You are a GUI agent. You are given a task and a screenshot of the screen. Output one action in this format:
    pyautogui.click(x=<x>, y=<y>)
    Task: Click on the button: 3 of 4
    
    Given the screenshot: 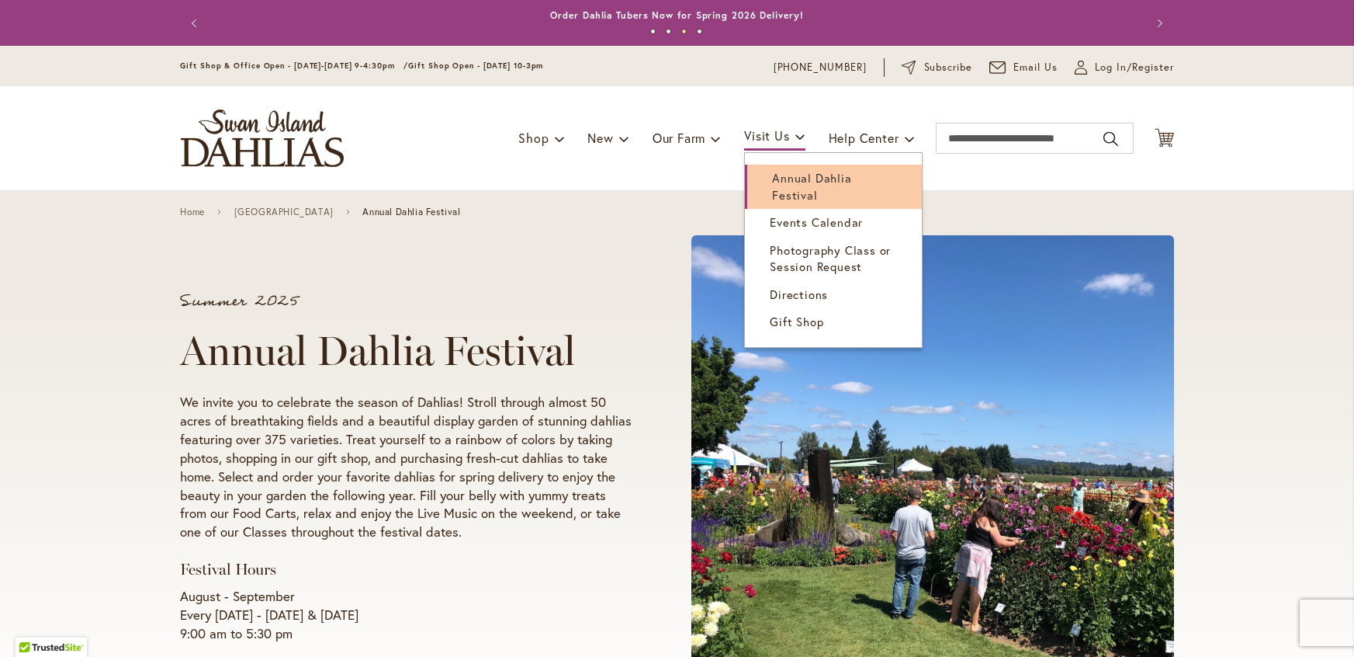 What is the action you would take?
    pyautogui.click(x=684, y=31)
    